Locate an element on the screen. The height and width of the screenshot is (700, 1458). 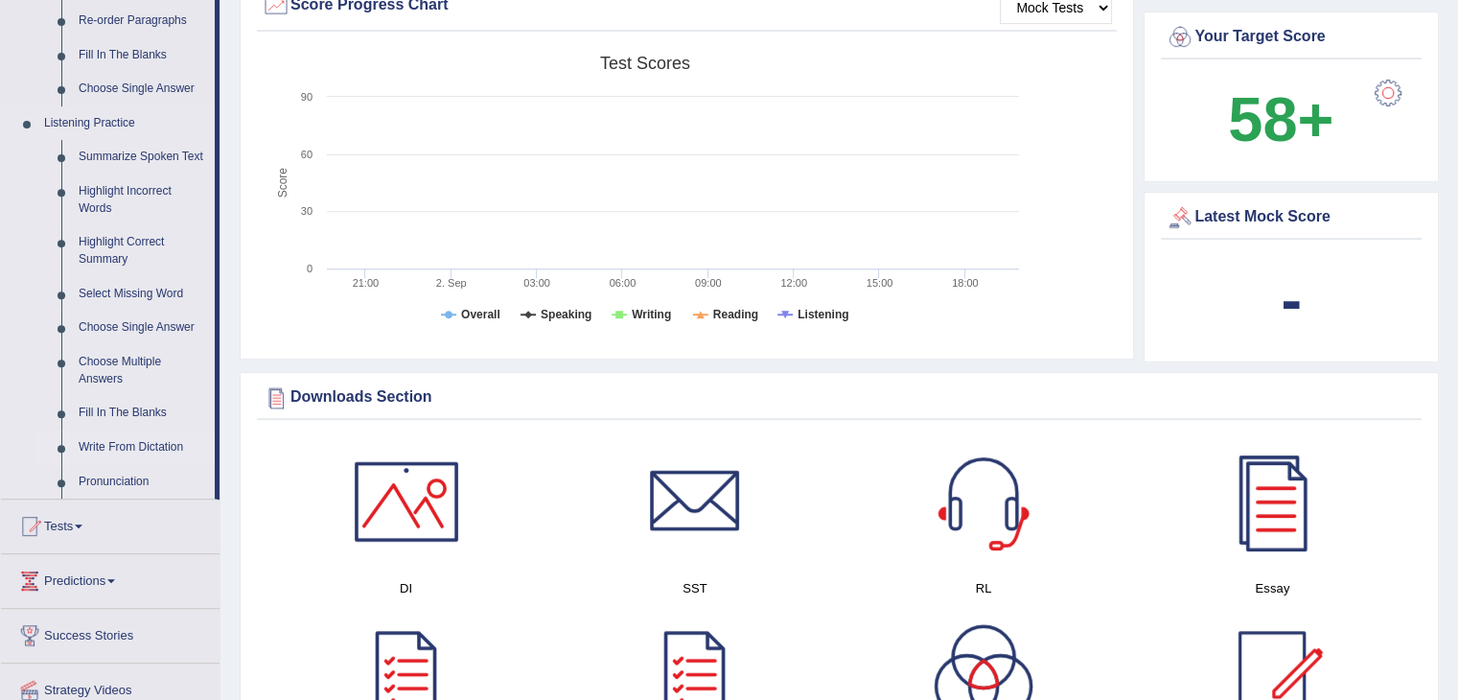
text: 90 is located at coordinates (307, 97).